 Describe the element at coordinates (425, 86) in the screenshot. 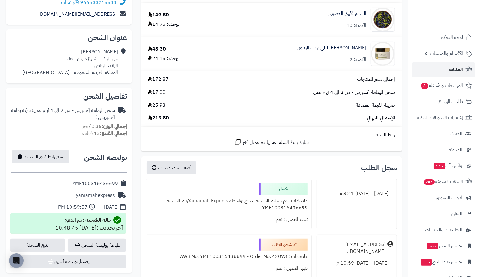

I see `span: 3` at that location.